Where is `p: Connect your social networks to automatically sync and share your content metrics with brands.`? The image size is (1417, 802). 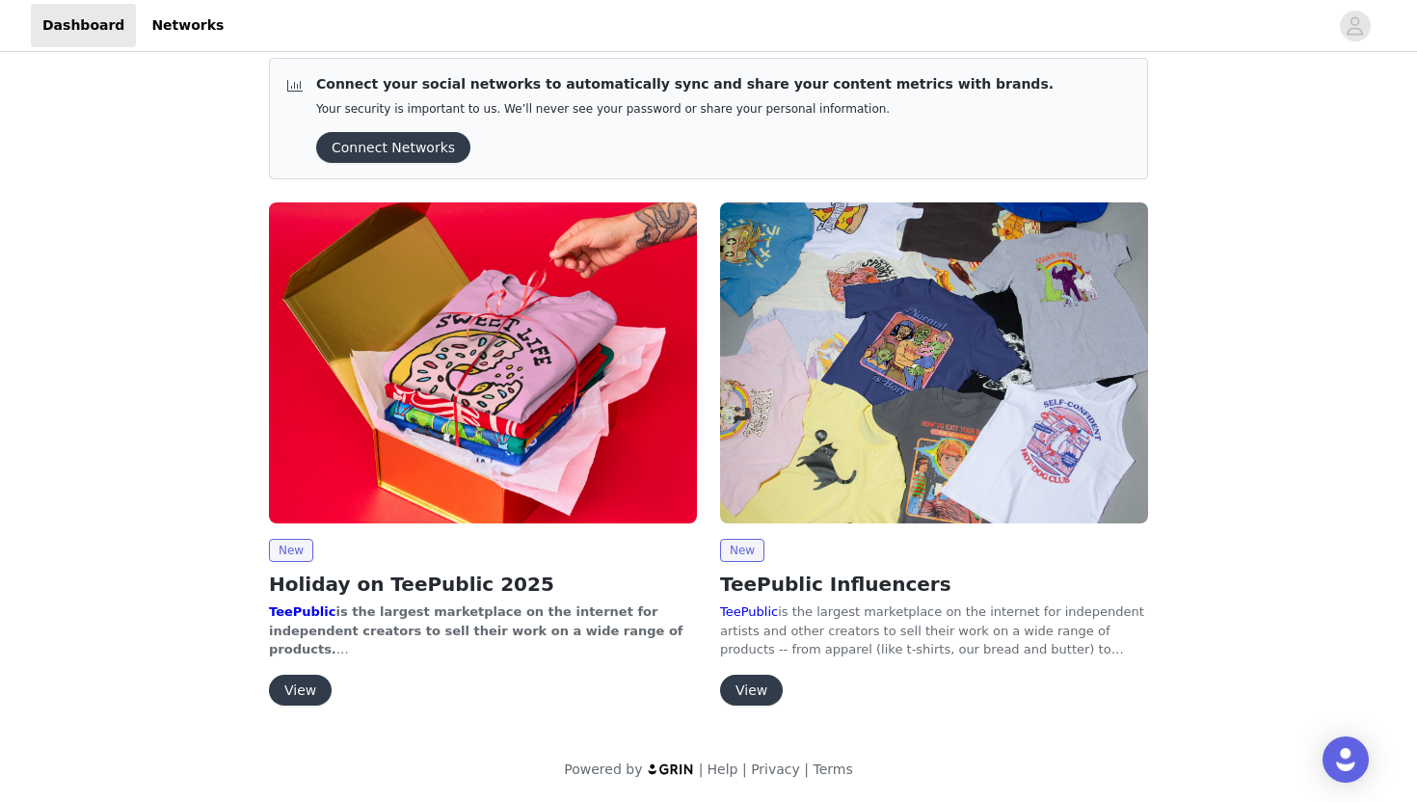 p: Connect your social networks to automatically sync and share your content metrics with brands. is located at coordinates (684, 84).